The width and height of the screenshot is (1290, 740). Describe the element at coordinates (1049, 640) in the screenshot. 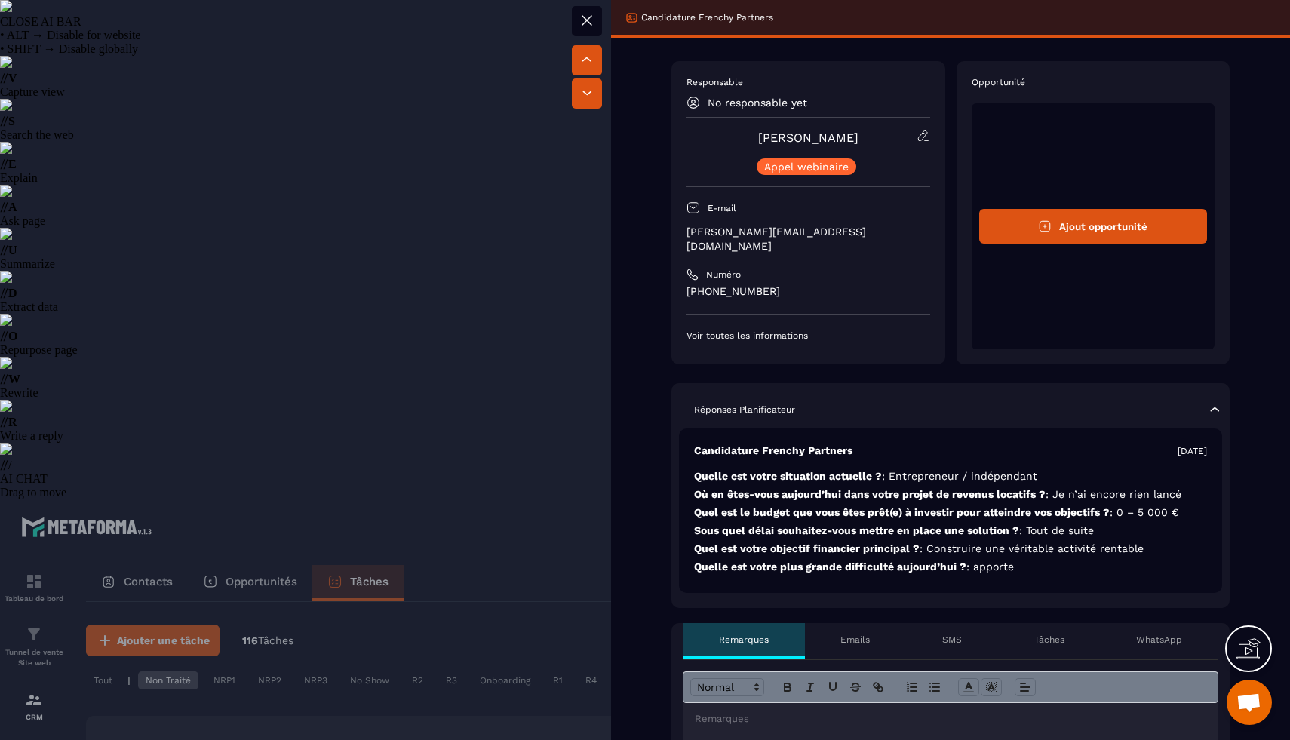

I see `p: Tâches` at that location.